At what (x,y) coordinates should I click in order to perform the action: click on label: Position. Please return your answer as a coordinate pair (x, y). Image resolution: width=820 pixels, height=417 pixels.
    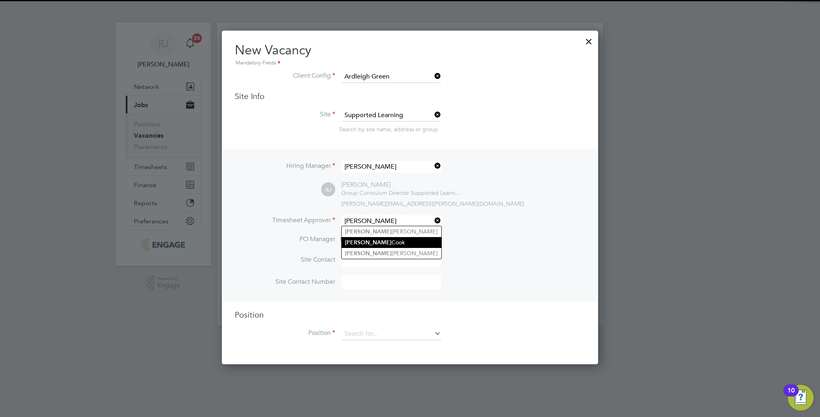
    Looking at the image, I should click on (285, 333).